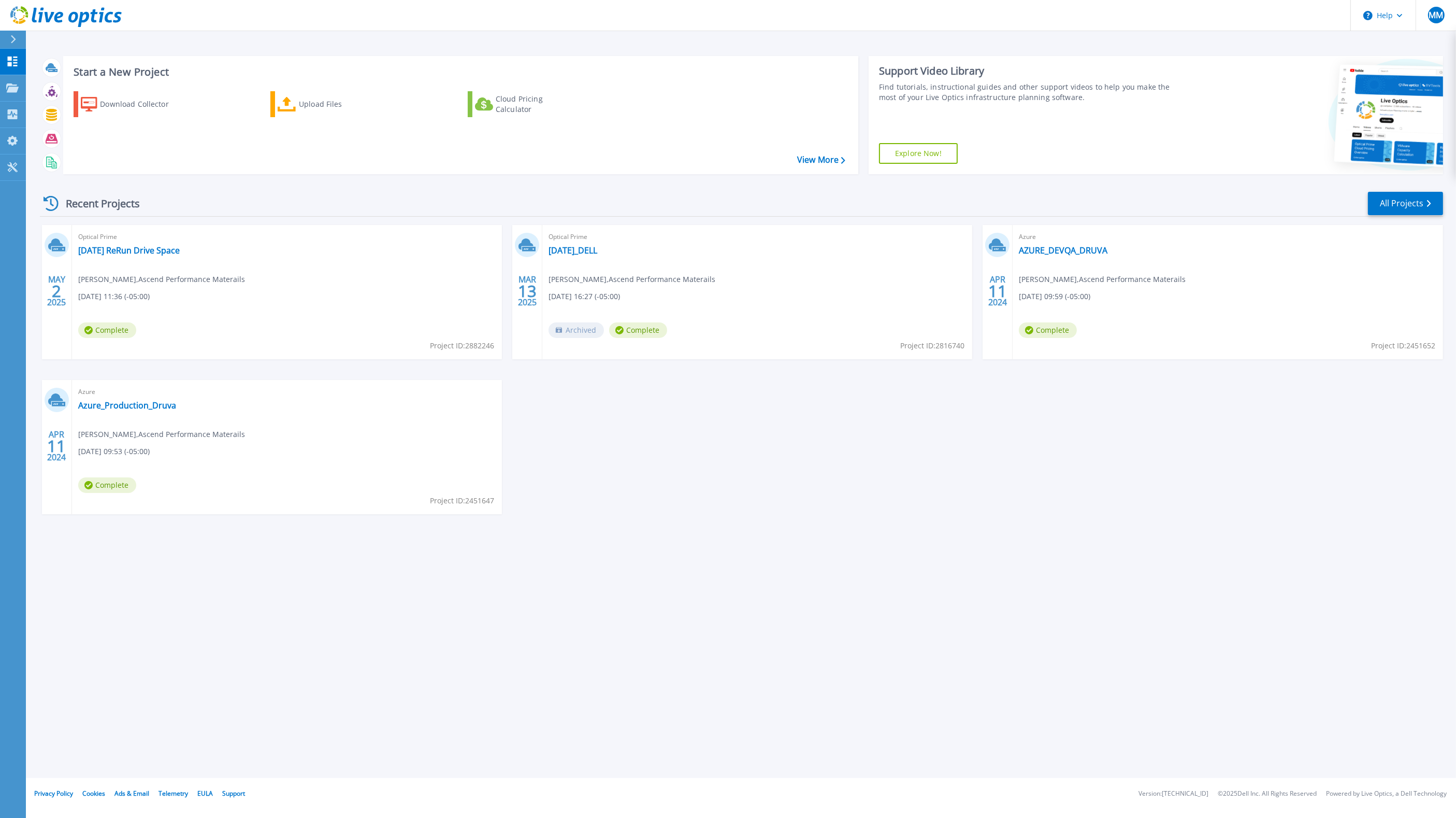 The image size is (1456, 818). What do you see at coordinates (527, 290) in the screenshot?
I see `span: 13` at bounding box center [527, 290].